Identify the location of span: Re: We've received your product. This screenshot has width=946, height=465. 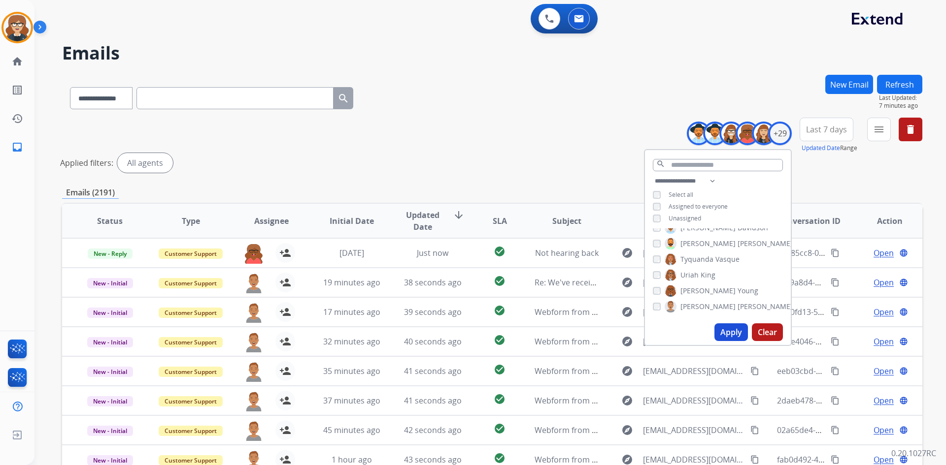
(594, 283).